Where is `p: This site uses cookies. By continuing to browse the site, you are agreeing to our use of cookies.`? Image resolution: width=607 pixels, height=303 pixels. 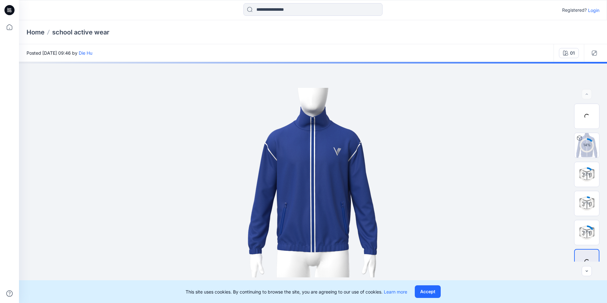 p: This site uses cookies. By continuing to browse the site, you are agreeing to our use of cookies. is located at coordinates (296, 292).